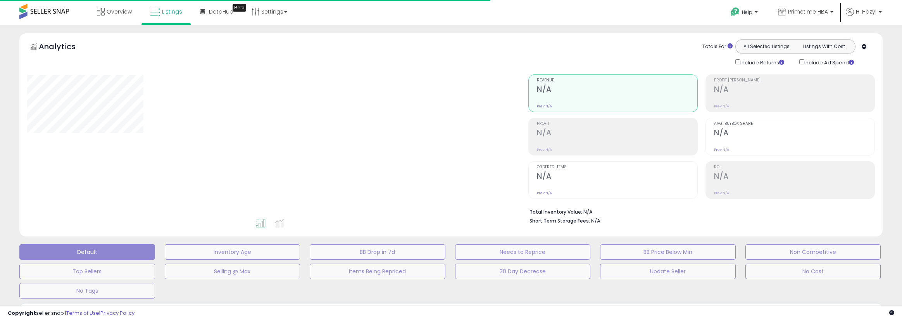 The width and height of the screenshot is (902, 321). I want to click on button: Needs to Reprice, so click(523, 252).